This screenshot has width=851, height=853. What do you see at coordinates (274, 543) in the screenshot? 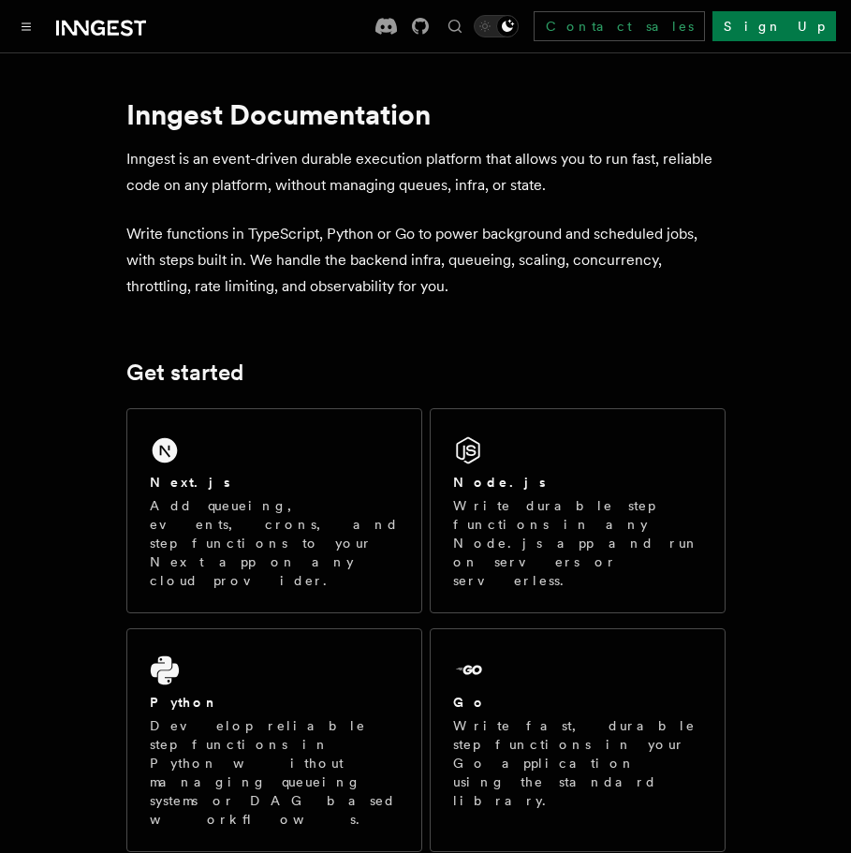
I see `p: Add queueing, events, crons, and step functions to your Next app on any cloud provider.` at bounding box center [274, 543].